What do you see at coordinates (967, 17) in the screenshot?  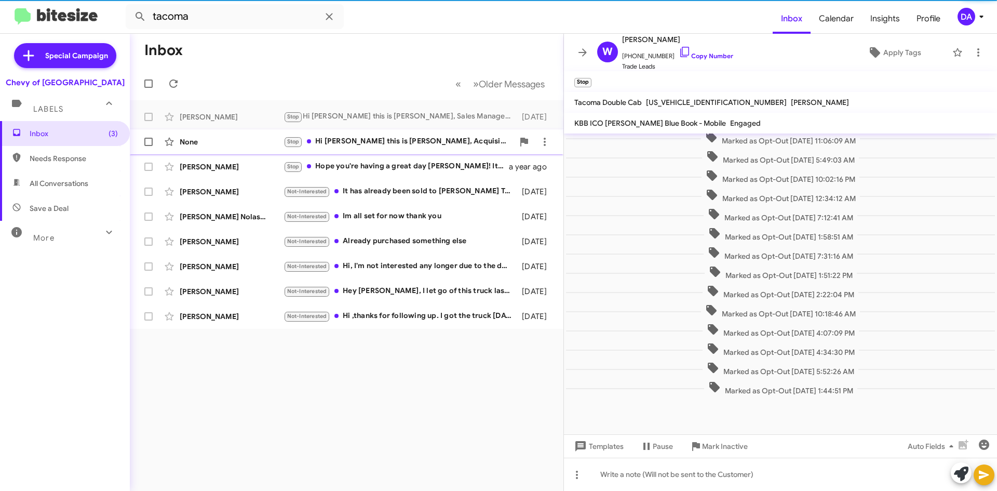 I see `button: DA` at bounding box center [967, 17].